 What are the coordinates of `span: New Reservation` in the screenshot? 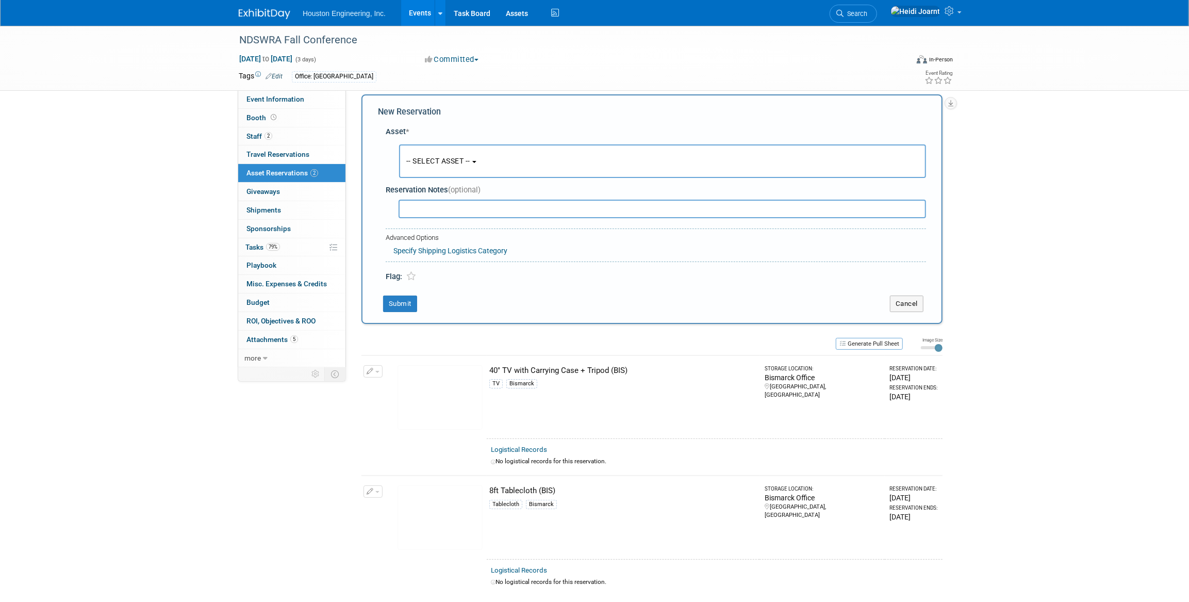 It's located at (409, 111).